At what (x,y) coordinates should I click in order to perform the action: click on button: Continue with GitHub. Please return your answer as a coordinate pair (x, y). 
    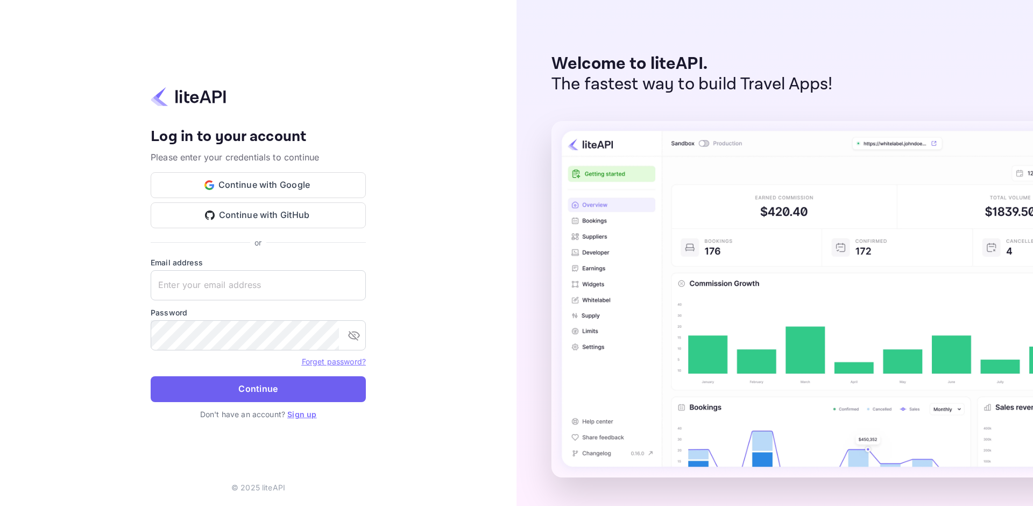
    Looking at the image, I should click on (258, 215).